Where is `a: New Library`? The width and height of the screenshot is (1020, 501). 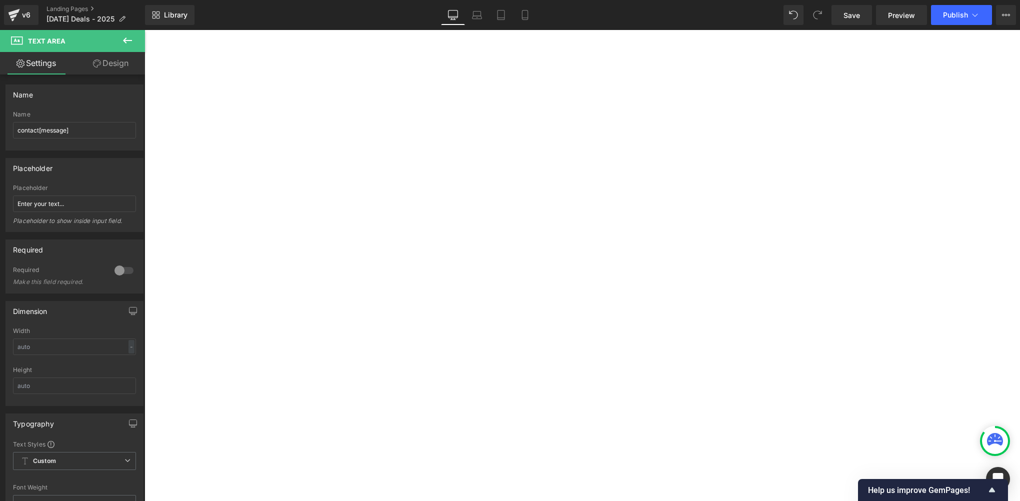 a: New Library is located at coordinates (169, 15).